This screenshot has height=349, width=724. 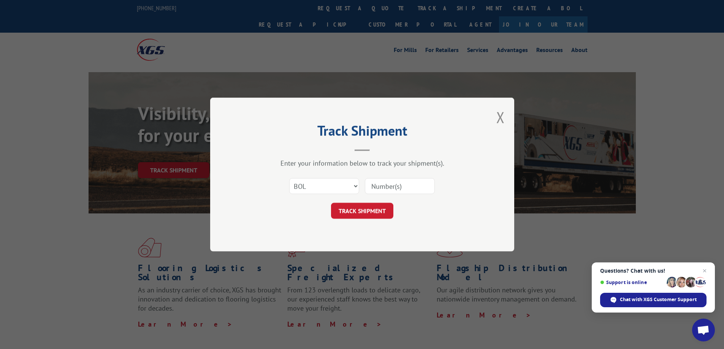 I want to click on input: Number(s), so click(x=400, y=186).